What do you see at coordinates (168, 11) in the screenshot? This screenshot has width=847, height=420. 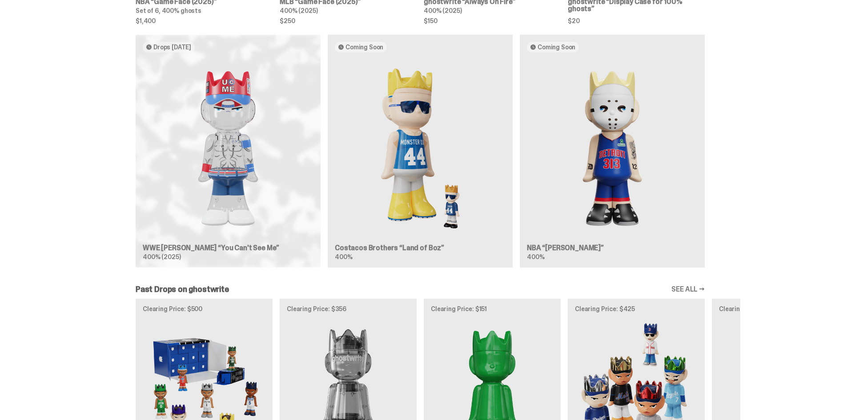 I see `span: Set of 6, 400% ghosts` at bounding box center [168, 11].